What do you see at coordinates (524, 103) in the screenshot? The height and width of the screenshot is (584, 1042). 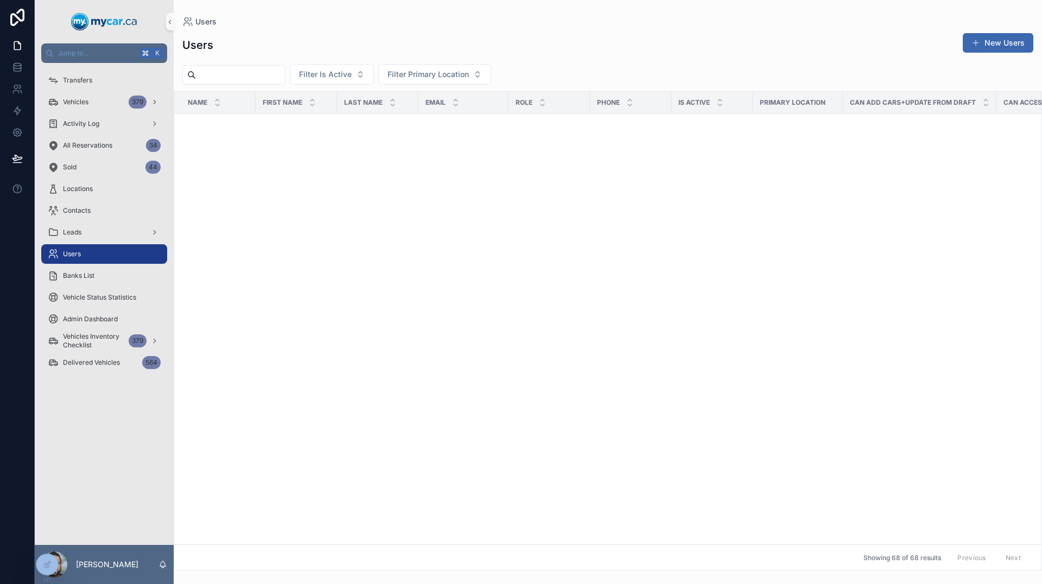 I see `span: Role` at bounding box center [524, 103].